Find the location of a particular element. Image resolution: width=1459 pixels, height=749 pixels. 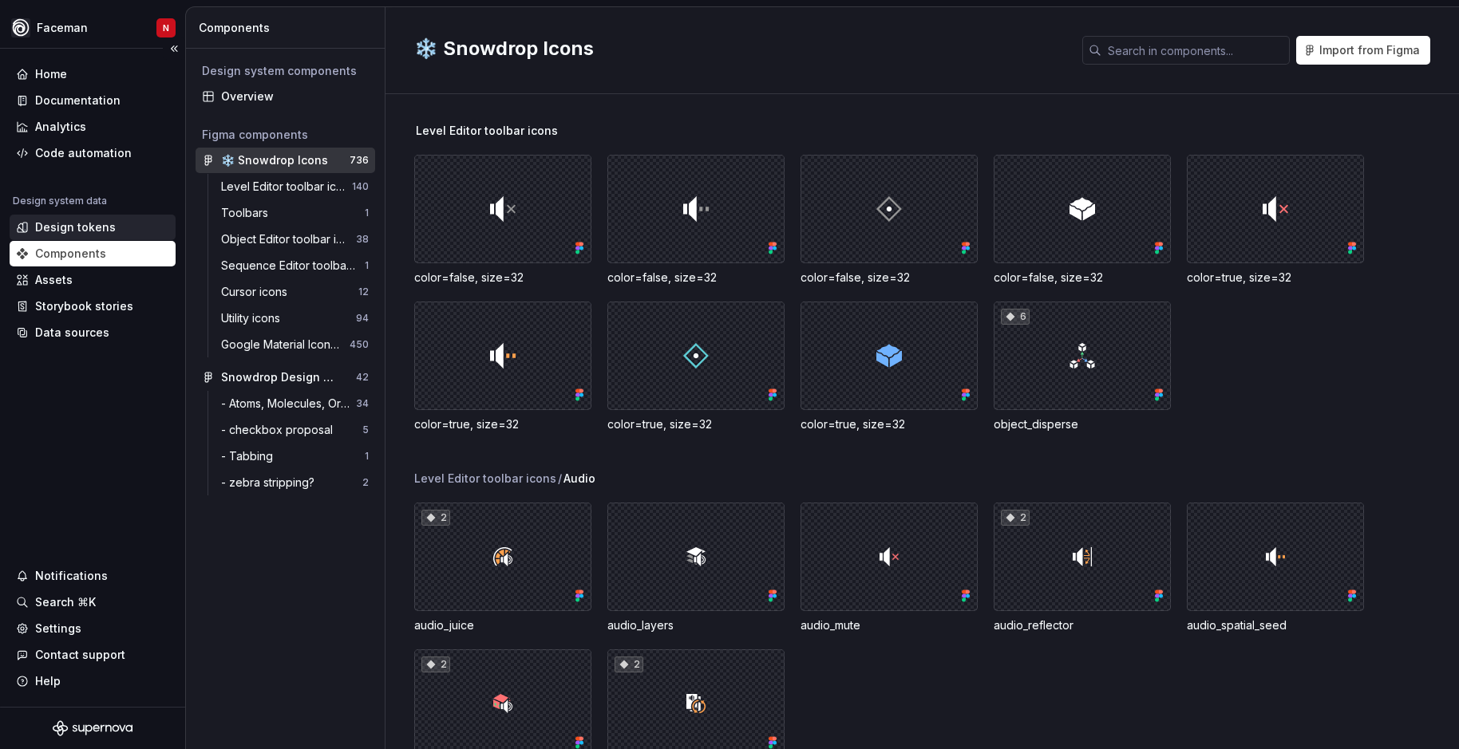

div: Google Material Icons (Icon Browser) is located at coordinates (285, 345).